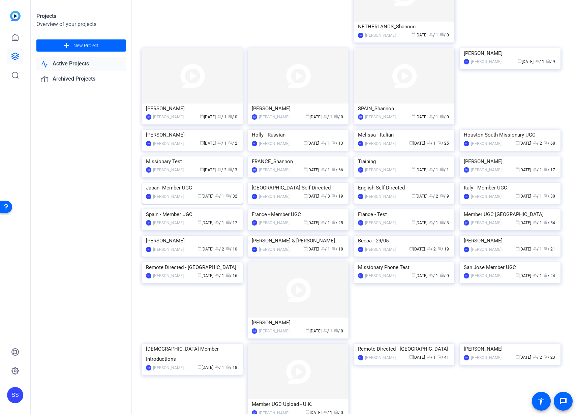 Image resolution: width=576 pixels, height=414 pixels. Describe the element at coordinates (444, 223) in the screenshot. I see `span: / 3` at that location.